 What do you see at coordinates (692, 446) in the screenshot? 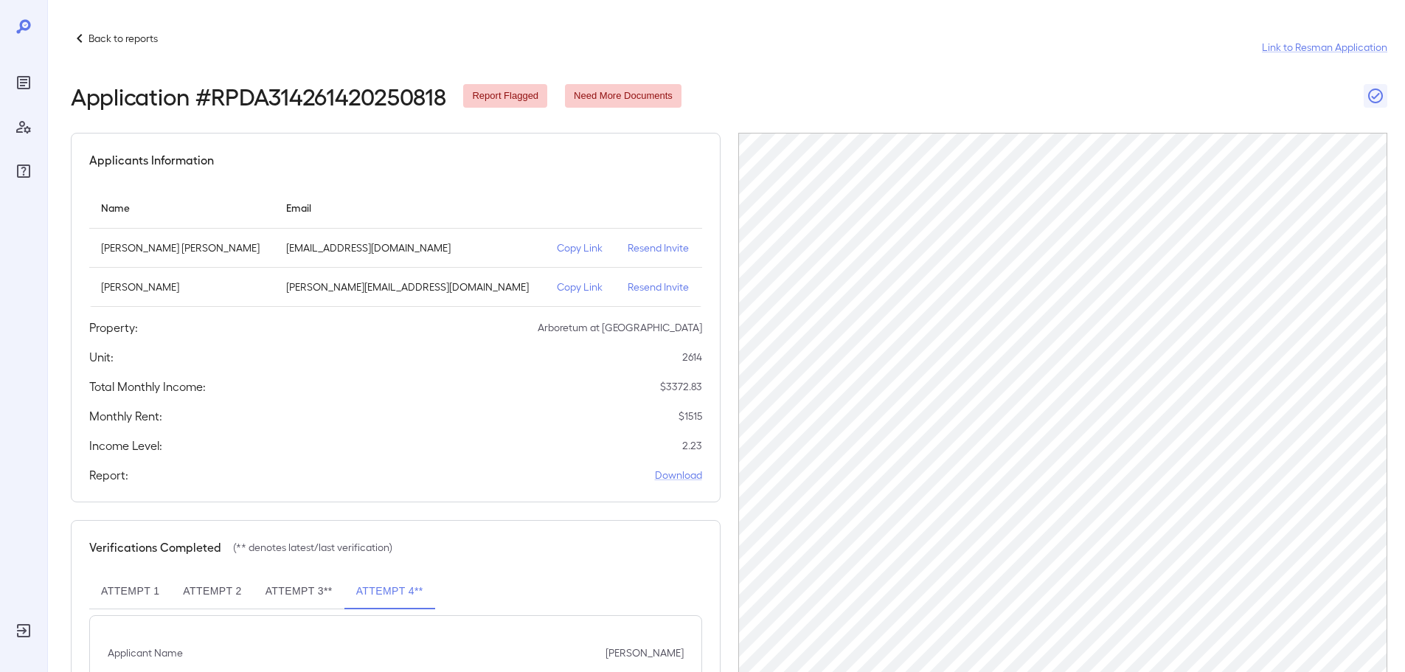
I see `p: 2.23` at bounding box center [692, 446].